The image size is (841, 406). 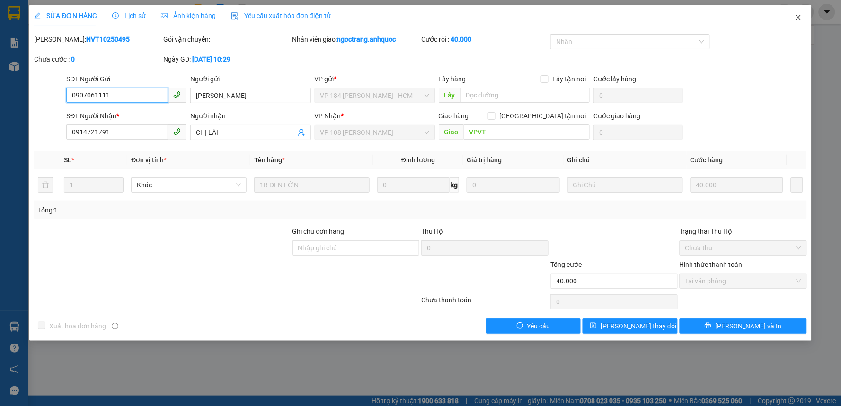 I want to click on b: ngoctrang.anhquoc, so click(x=367, y=39).